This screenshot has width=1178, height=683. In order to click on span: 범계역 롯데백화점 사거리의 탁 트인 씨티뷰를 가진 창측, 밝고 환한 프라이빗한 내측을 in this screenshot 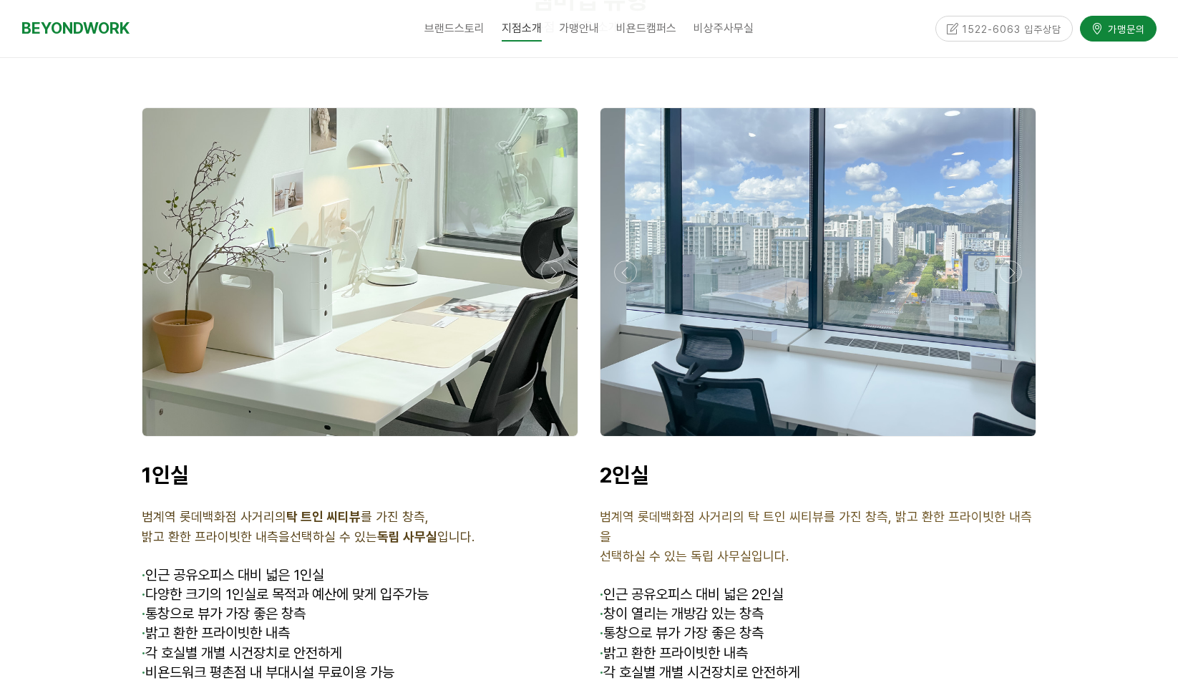, I will do `click(816, 526)`.